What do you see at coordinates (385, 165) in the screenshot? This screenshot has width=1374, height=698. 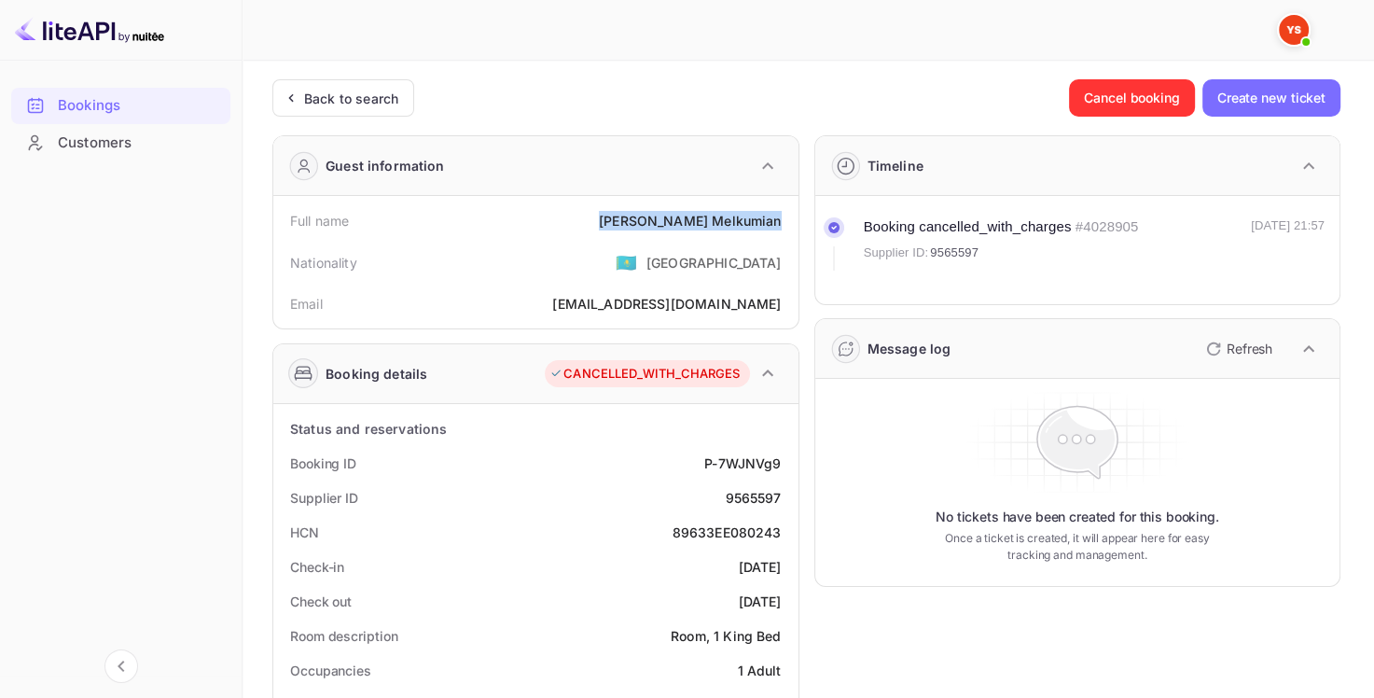 I see `div: Guest information` at bounding box center [385, 165].